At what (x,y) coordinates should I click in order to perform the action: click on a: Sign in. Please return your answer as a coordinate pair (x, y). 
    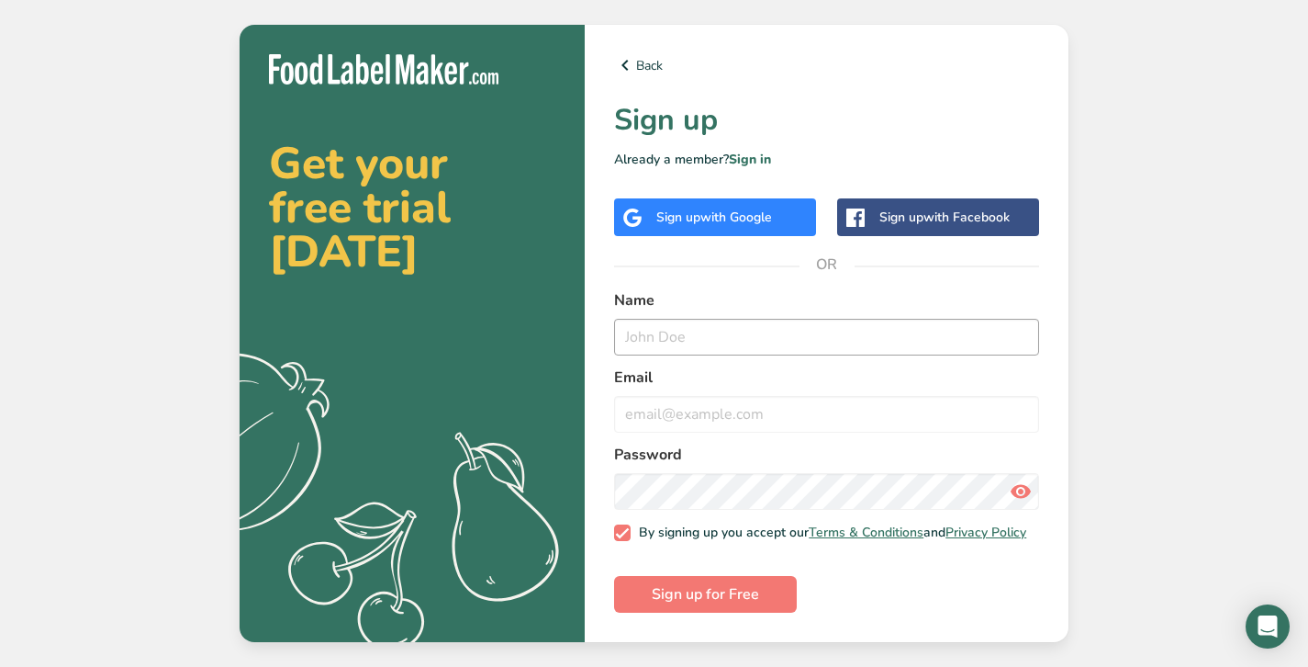
    Looking at the image, I should click on (750, 159).